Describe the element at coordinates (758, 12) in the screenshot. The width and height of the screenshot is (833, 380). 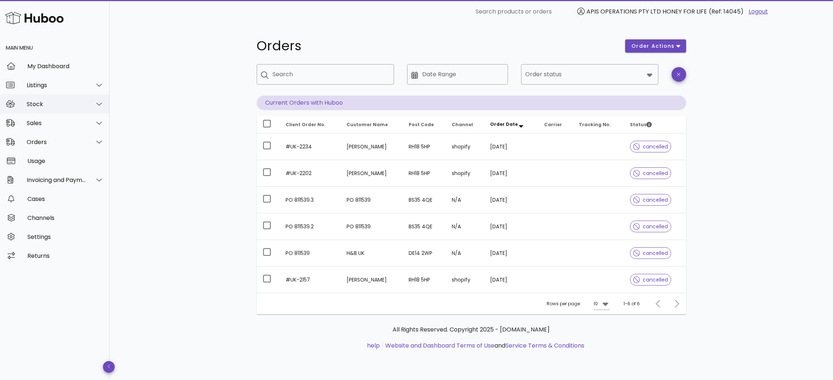
I see `a: Logout` at that location.